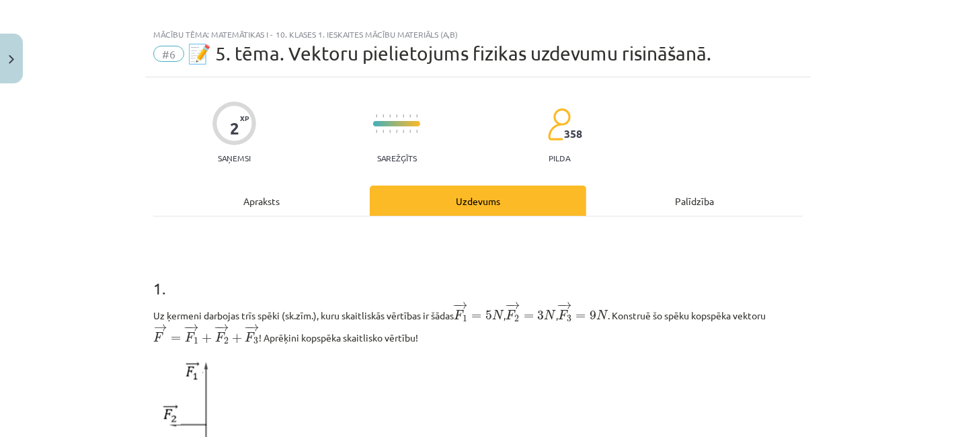 Image resolution: width=956 pixels, height=437 pixels. What do you see at coordinates (397, 158) in the screenshot?
I see `p: Sarežģīts` at bounding box center [397, 158].